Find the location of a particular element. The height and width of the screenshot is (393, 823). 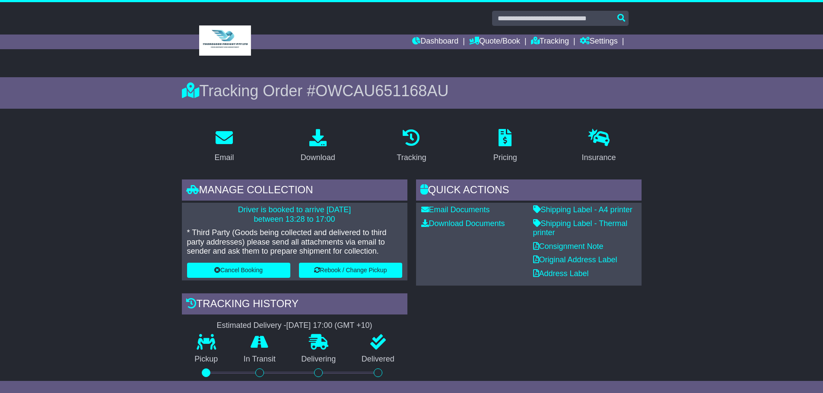

span: OWCAU651168AU is located at coordinates (382, 91).